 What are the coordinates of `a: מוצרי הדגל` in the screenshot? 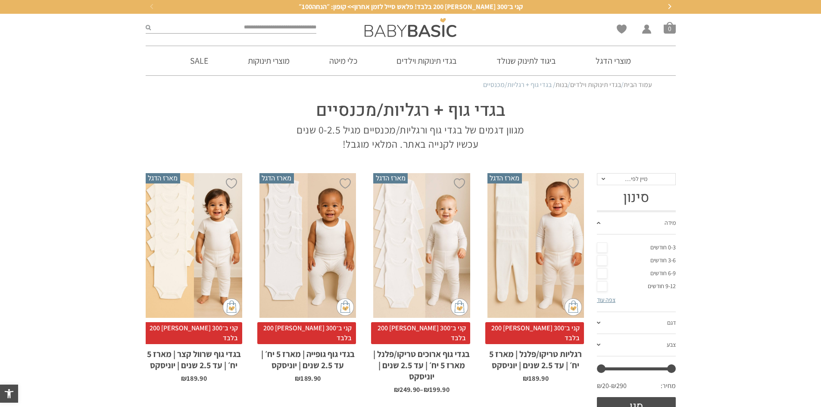 It's located at (614, 61).